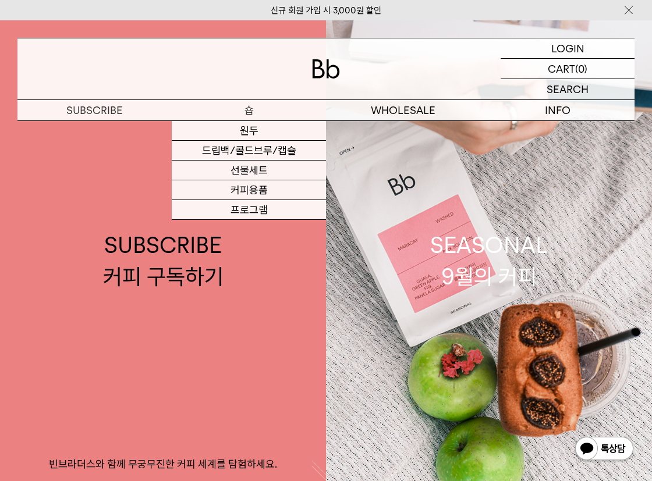 Image resolution: width=652 pixels, height=481 pixels. I want to click on img: 로고, so click(326, 69).